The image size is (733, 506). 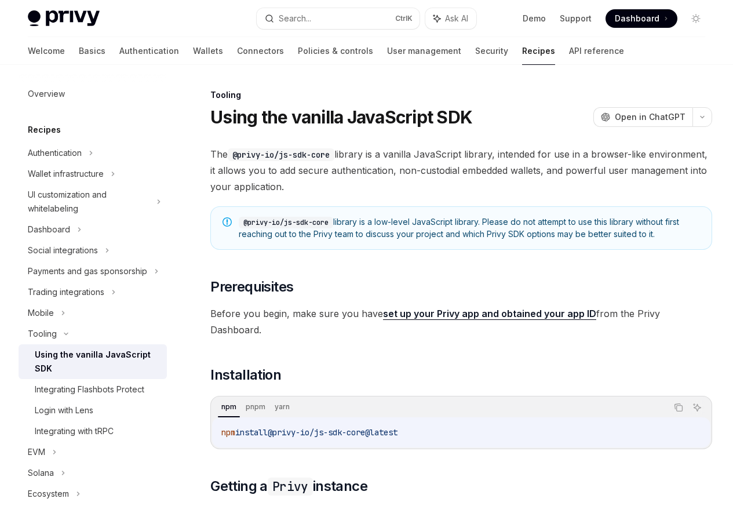 I want to click on a: API reference, so click(x=596, y=51).